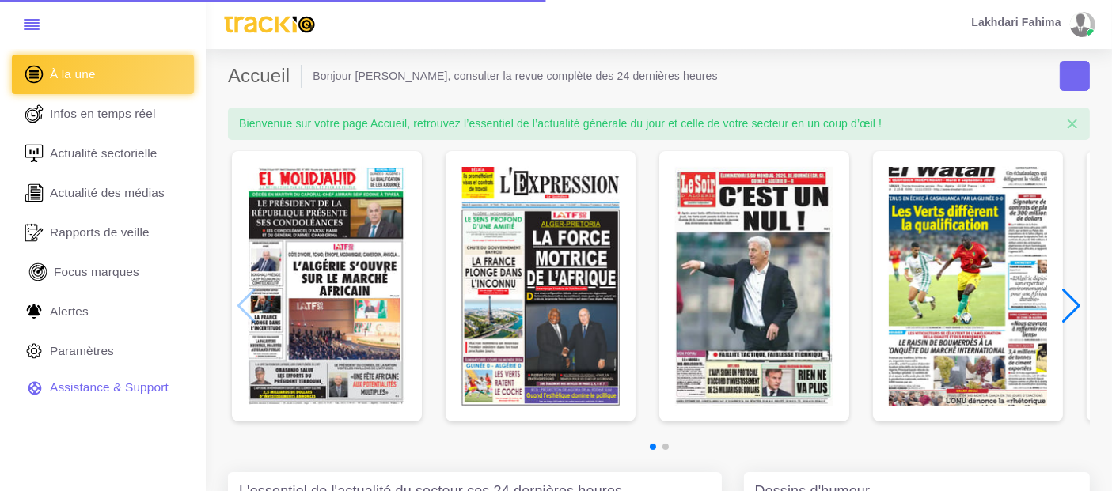 Image resolution: width=1112 pixels, height=491 pixels. I want to click on div: 4 / 5, so click(968, 286).